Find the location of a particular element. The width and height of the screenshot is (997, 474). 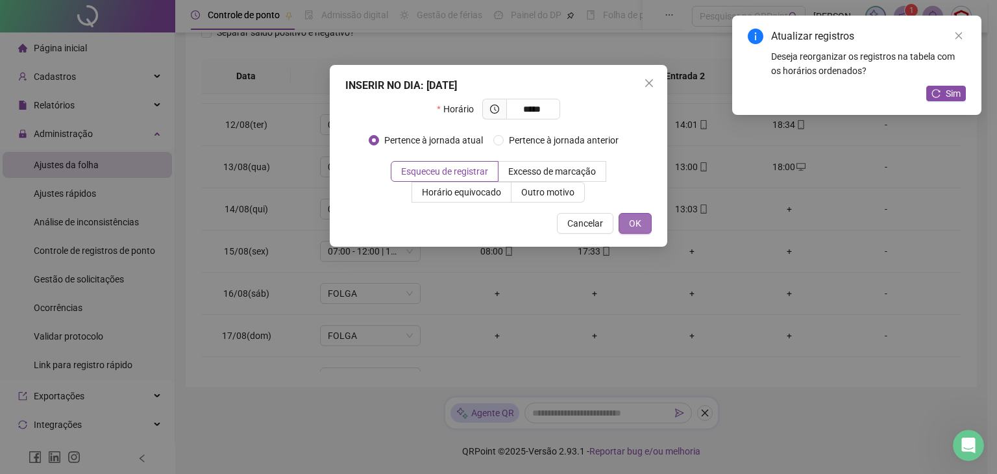

span: Excesso de marcação is located at coordinates (552, 171).